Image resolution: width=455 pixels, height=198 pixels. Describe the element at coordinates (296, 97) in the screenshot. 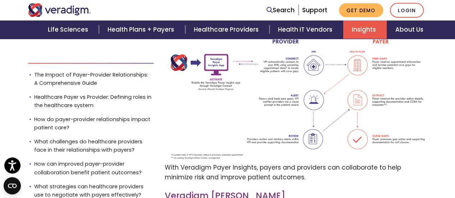

I see `img: payer-provider-relationships.png` at that location.